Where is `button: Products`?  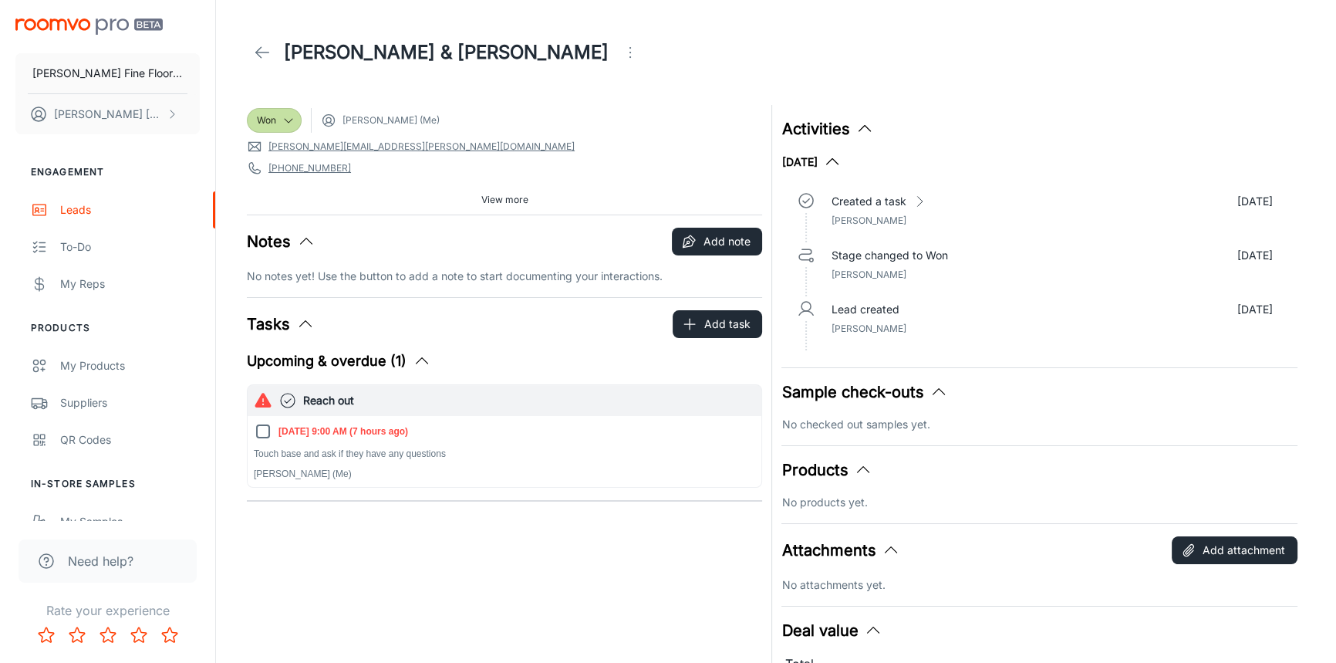
button: Products is located at coordinates (827, 470).